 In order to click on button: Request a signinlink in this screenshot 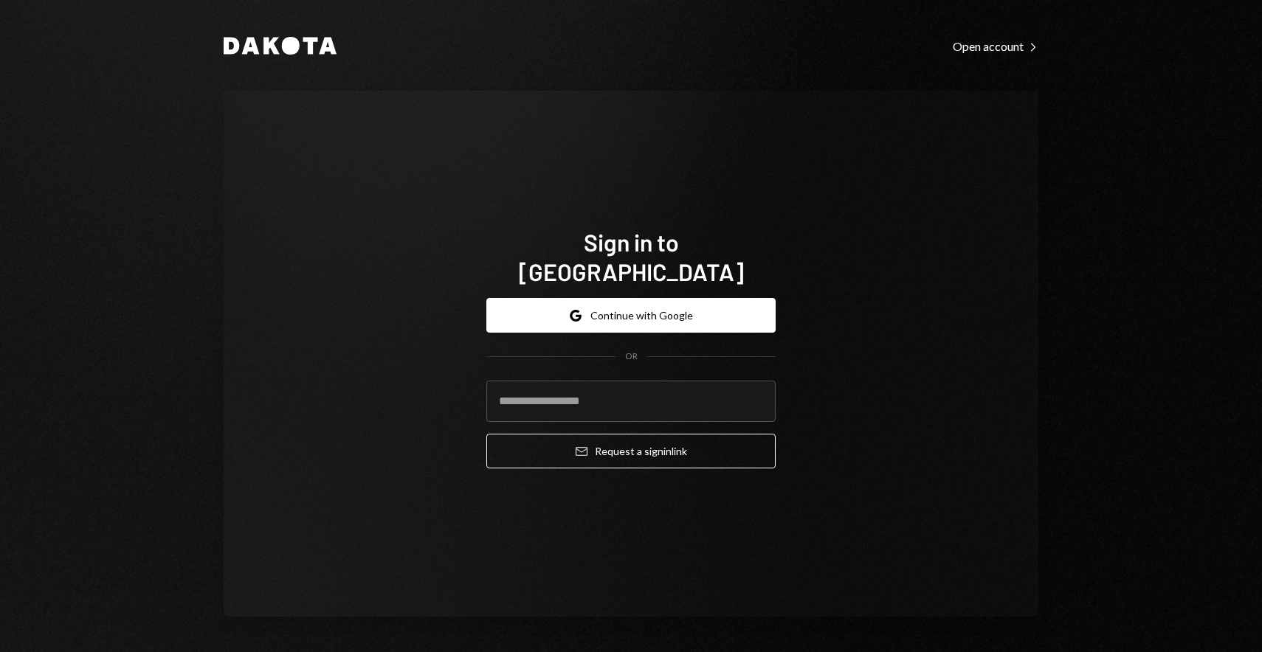, I will do `click(631, 451)`.